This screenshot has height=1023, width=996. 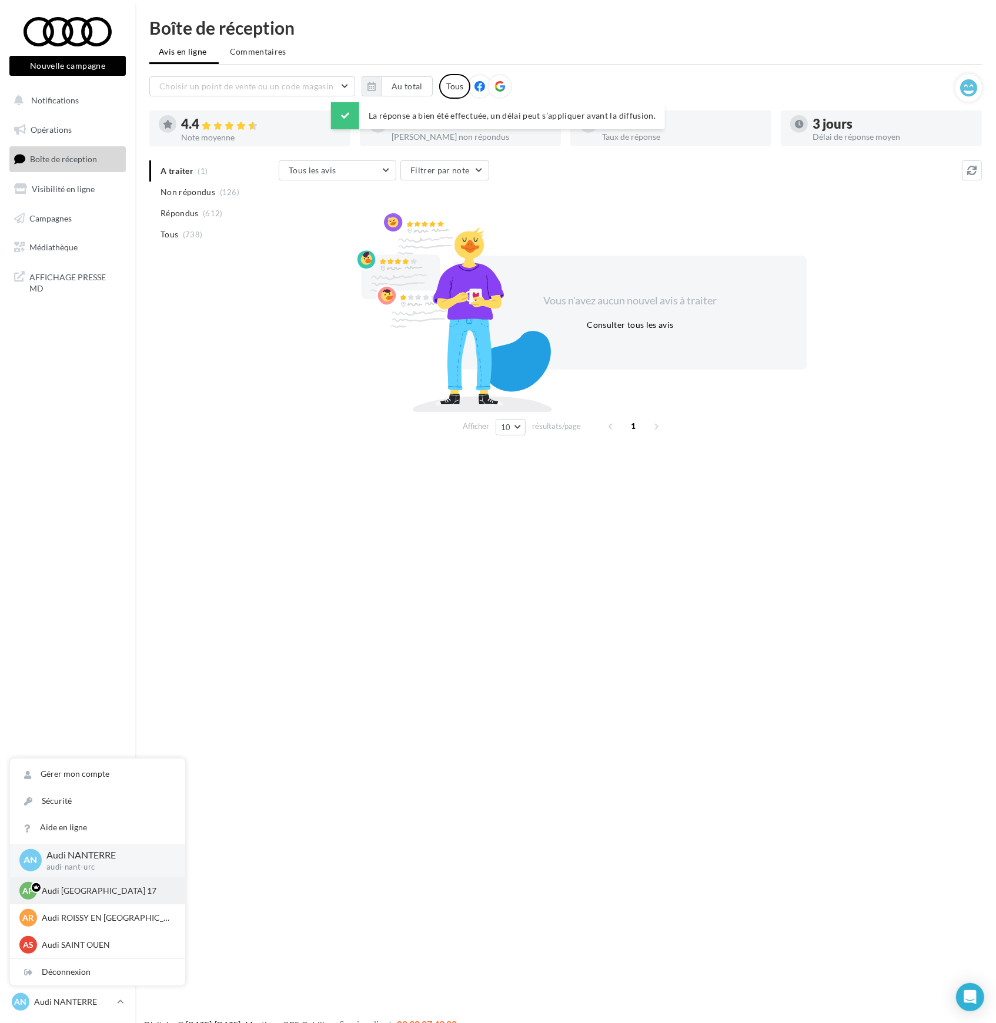 What do you see at coordinates (556, 426) in the screenshot?
I see `span: résultats/page` at bounding box center [556, 426].